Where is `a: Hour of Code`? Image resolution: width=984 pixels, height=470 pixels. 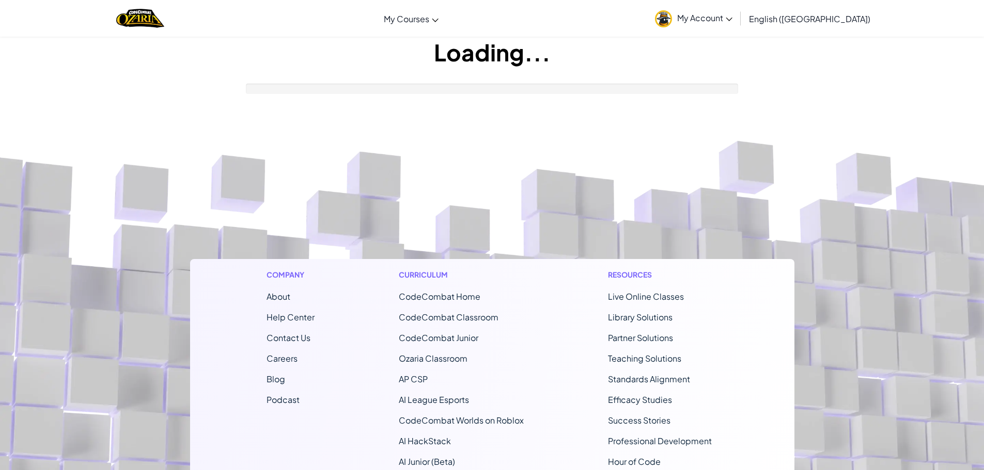
a: Hour of Code is located at coordinates (634, 462).